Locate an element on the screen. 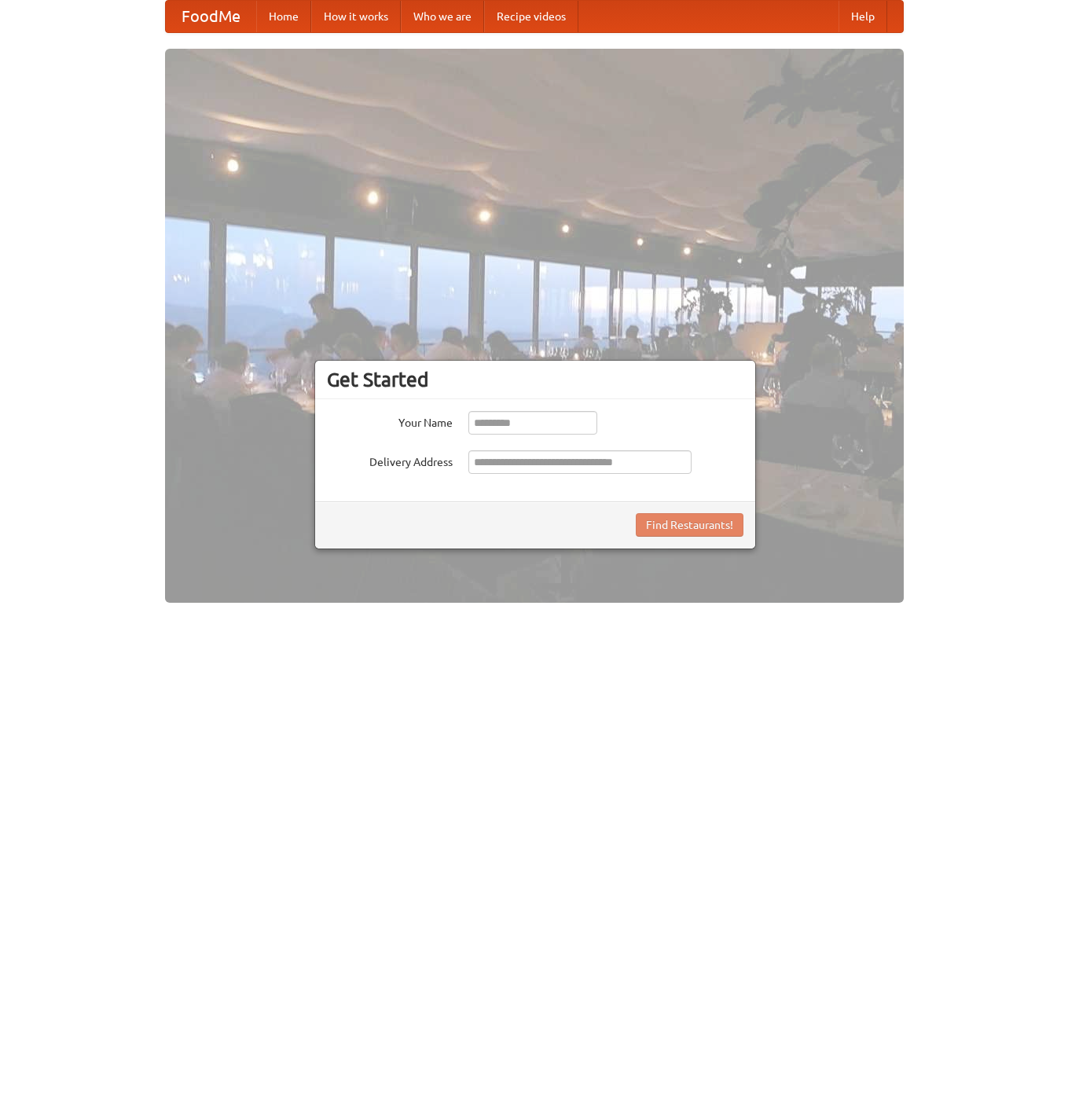 The height and width of the screenshot is (1112, 1068). label: Delivery Address is located at coordinates (390, 460).